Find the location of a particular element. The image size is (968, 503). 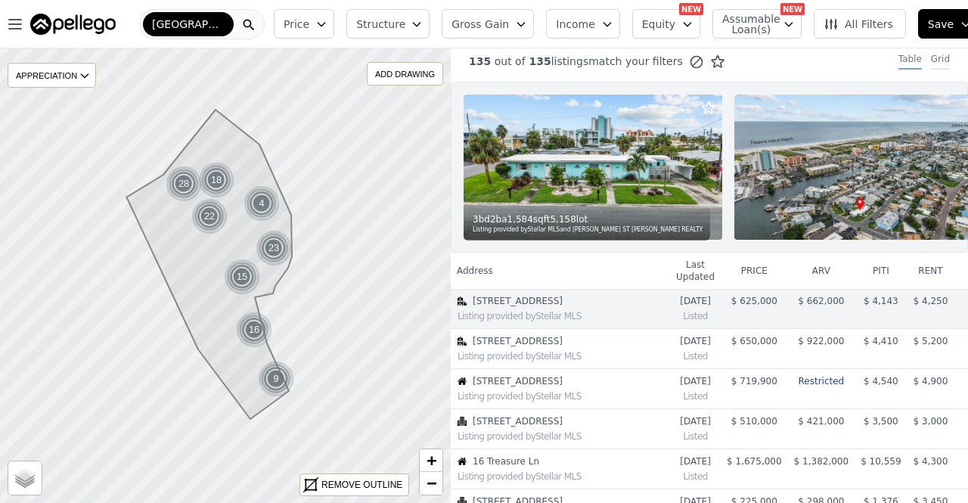

button: Gross Gain is located at coordinates (488, 23).